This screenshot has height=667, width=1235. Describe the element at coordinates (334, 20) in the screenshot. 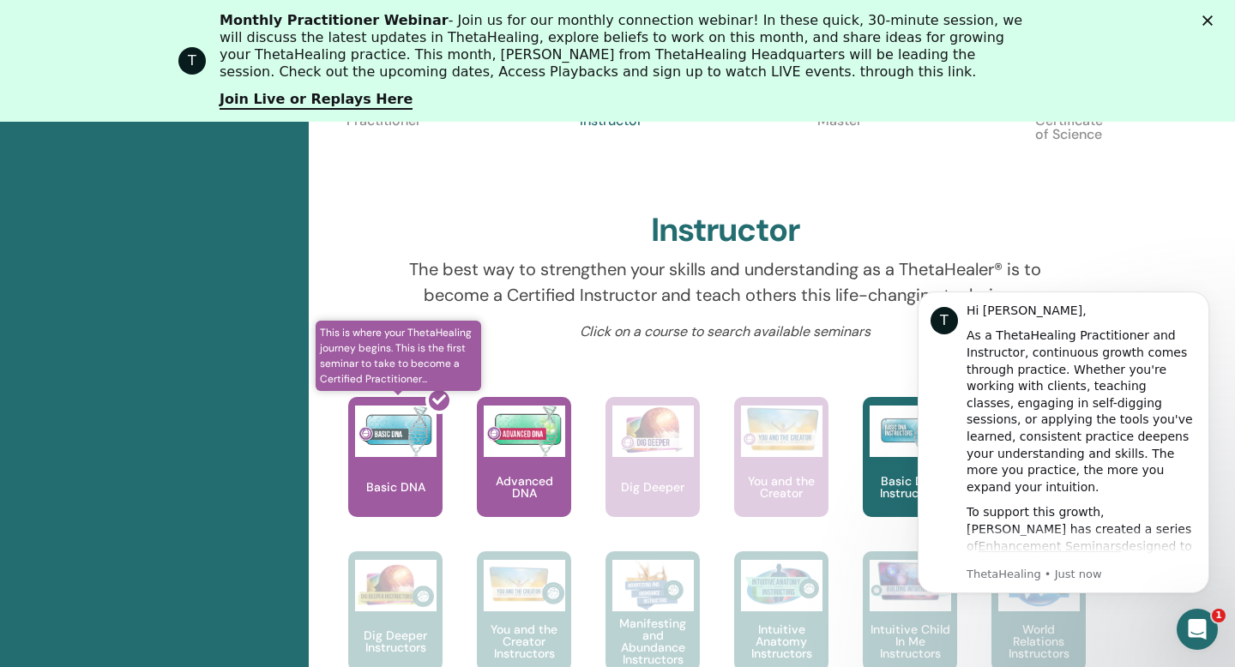

I see `b: Monthly Practitioner Webinar` at that location.